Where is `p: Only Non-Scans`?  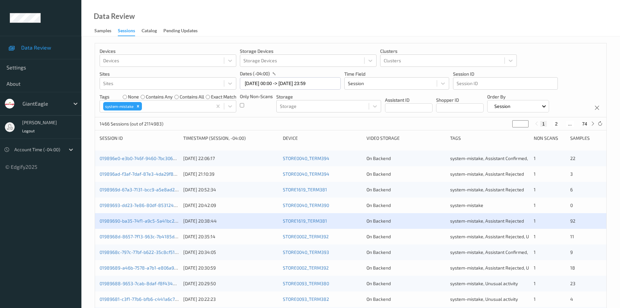 p: Only Non-Scans is located at coordinates (256, 96).